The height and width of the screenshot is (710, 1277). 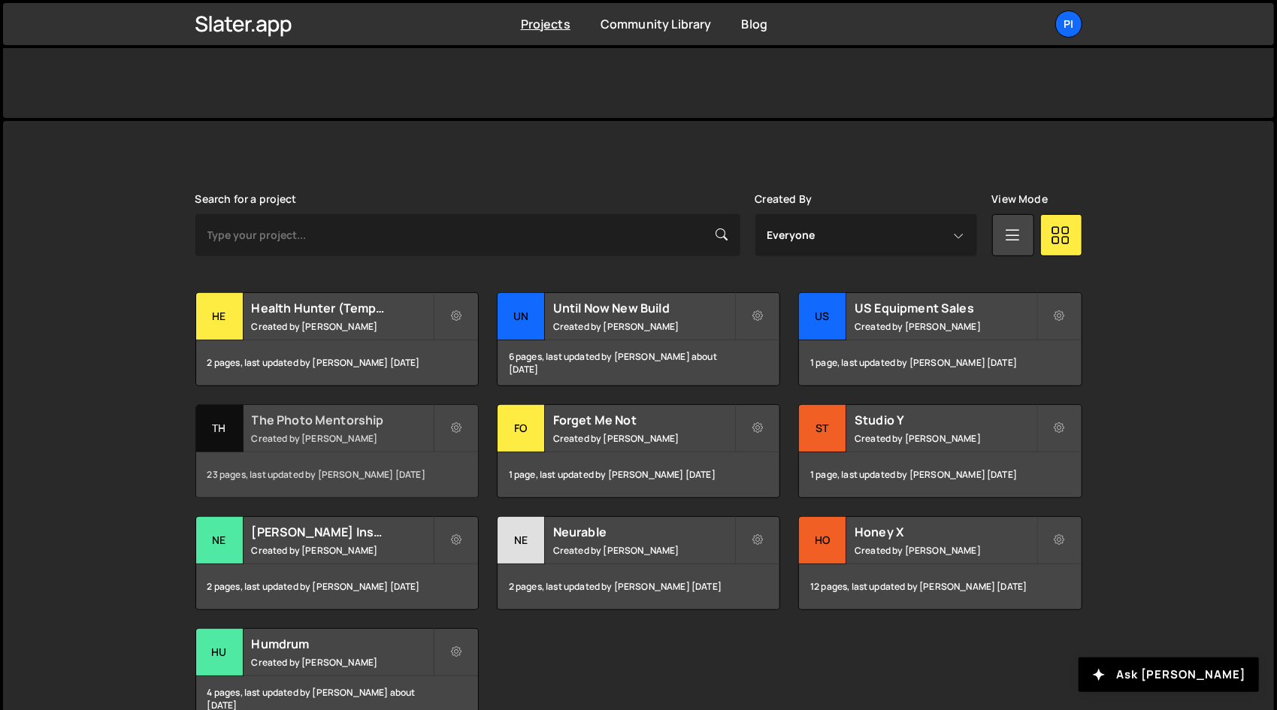 What do you see at coordinates (945, 308) in the screenshot?
I see `h2: US Equipment Sales` at bounding box center [945, 308].